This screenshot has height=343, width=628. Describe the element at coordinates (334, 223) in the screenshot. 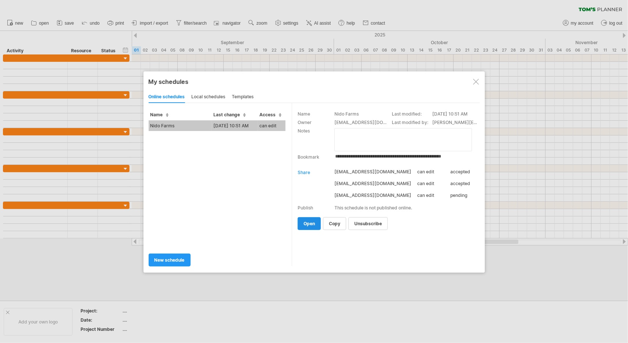

I see `span: copy` at that location.